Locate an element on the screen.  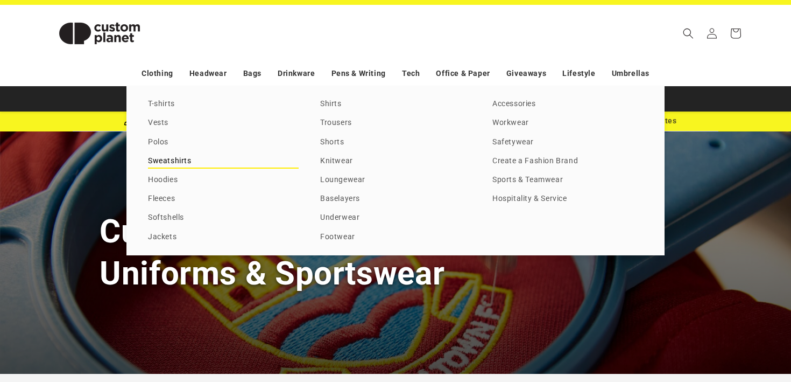
a: Hoodies is located at coordinates (223, 180).